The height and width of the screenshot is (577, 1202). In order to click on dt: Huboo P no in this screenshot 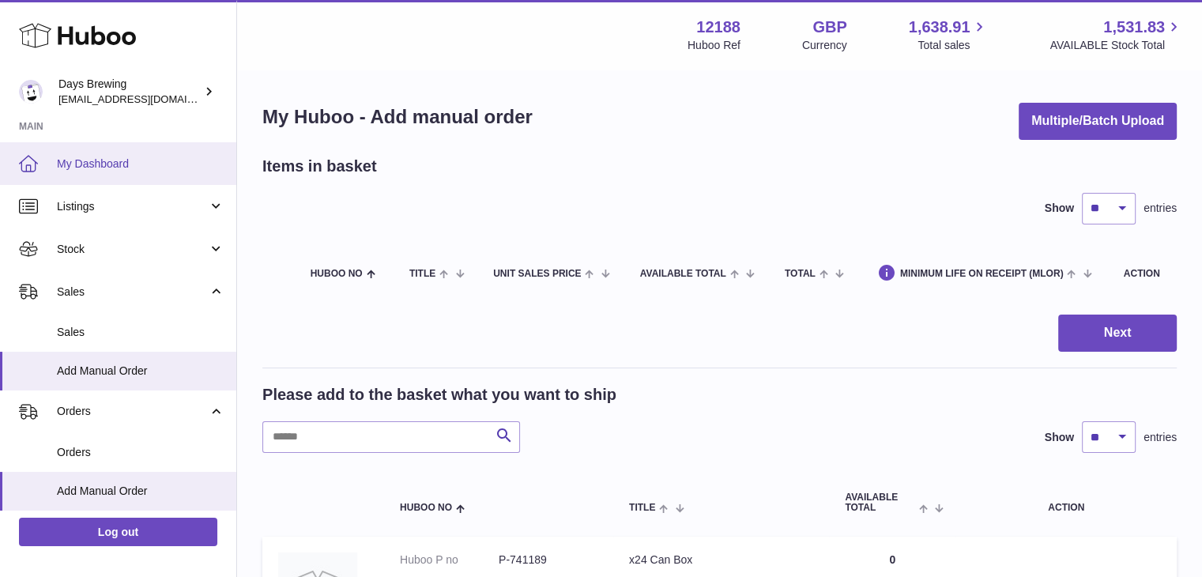, I will do `click(449, 559)`.